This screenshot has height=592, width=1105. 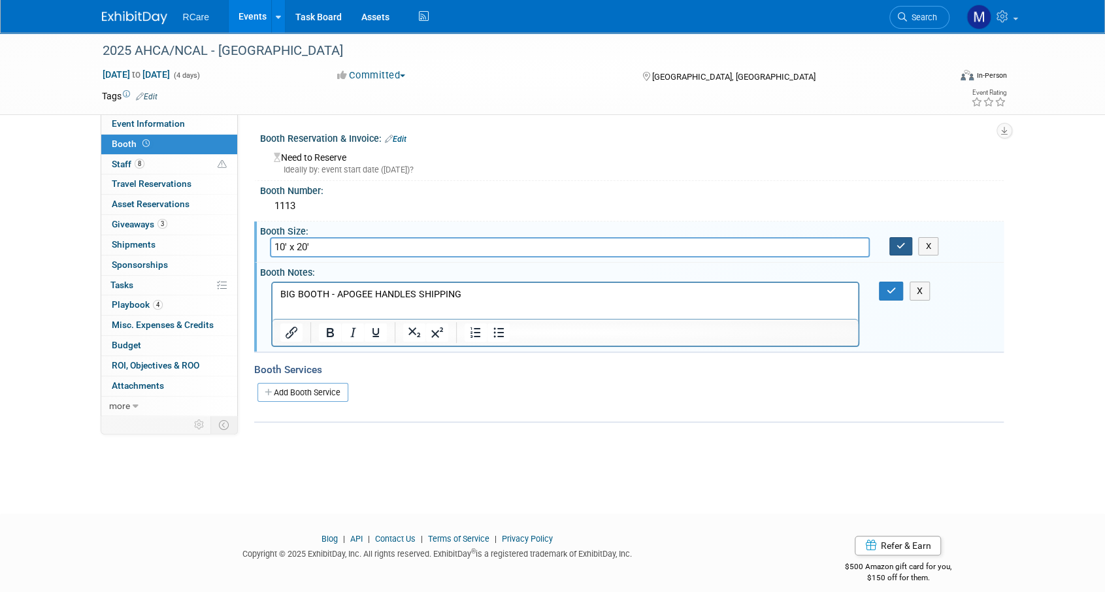 I want to click on a: Sponsorships, so click(x=169, y=265).